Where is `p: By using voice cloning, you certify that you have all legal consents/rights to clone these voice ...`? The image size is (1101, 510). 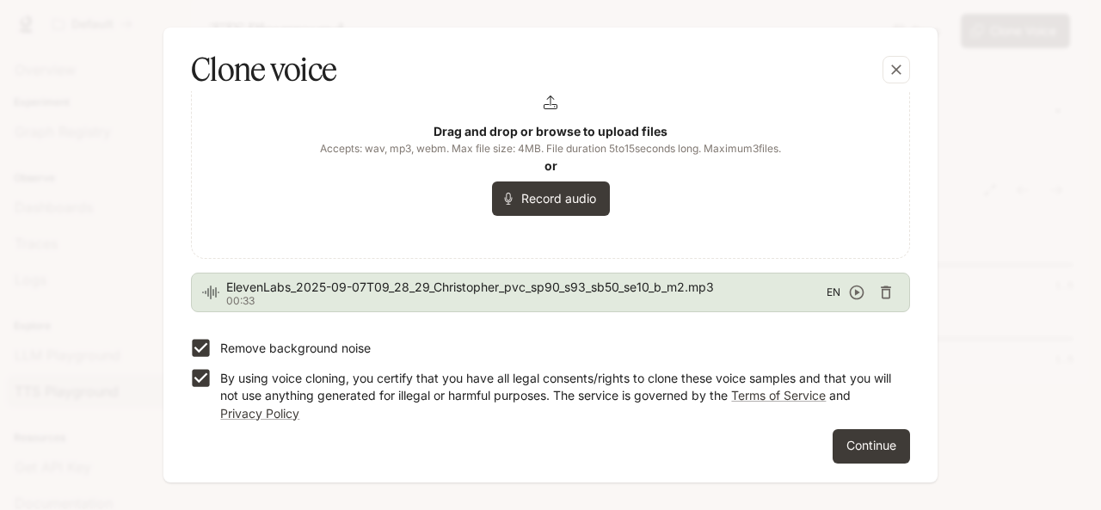 p: By using voice cloning, you certify that you have all legal consents/rights to clone these voice ... is located at coordinates (558, 396).